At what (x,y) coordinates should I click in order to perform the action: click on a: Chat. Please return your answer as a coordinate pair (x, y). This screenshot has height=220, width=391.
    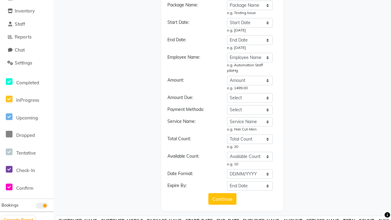
    Looking at the image, I should click on (27, 50).